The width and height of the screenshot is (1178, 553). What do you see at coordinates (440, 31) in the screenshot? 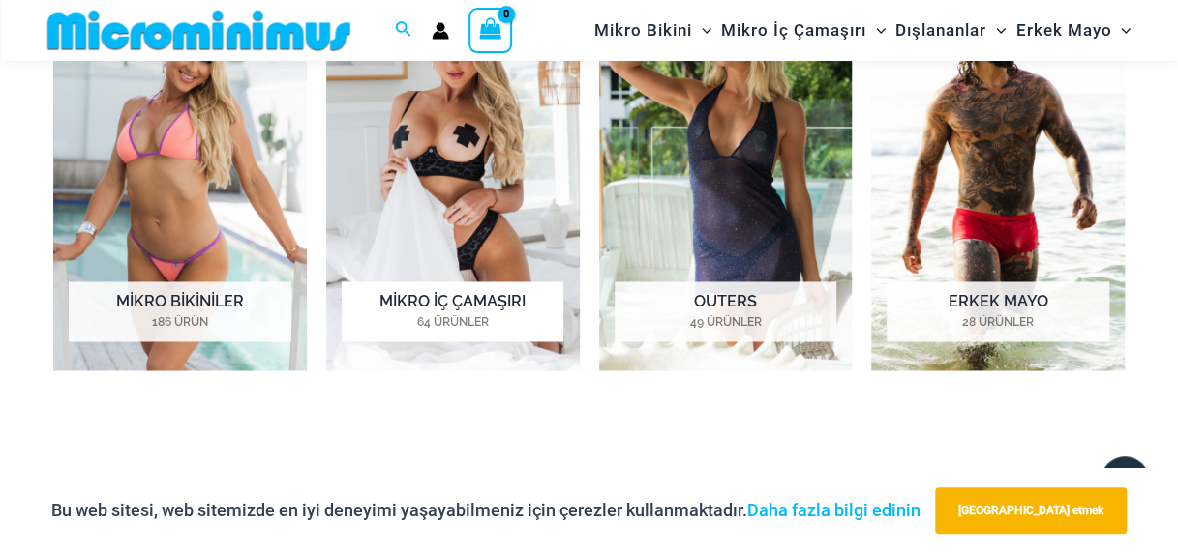
I see `a: Hesap simgesi bağlantısı` at bounding box center [440, 31].